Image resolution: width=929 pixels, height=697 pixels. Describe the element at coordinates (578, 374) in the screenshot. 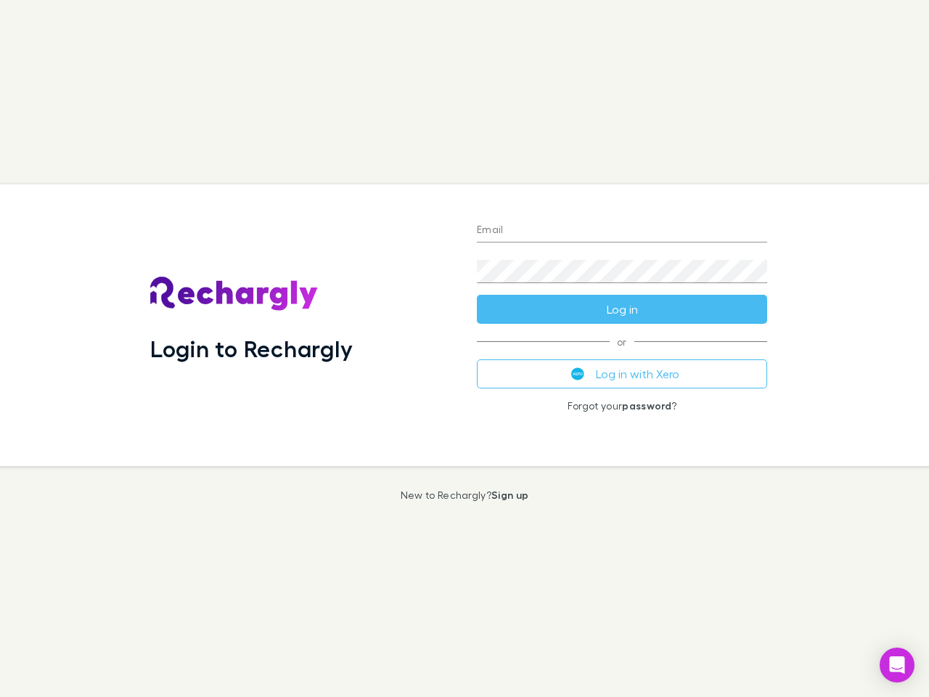

I see `img: Xero's logo` at that location.